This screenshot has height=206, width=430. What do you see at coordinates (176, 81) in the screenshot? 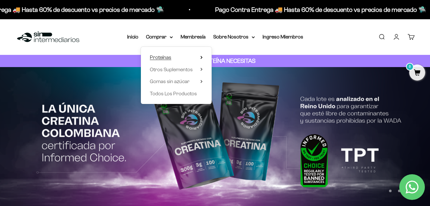
I see `summary: Gomas sin azúcar` at bounding box center [176, 81].